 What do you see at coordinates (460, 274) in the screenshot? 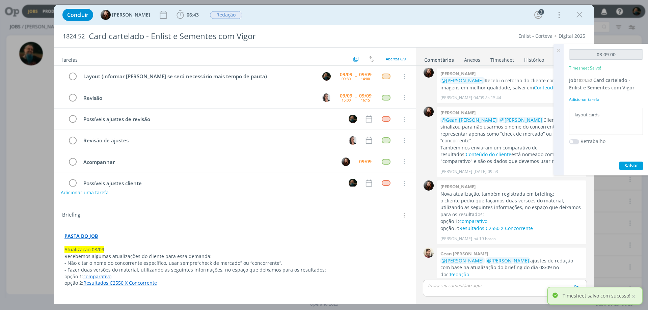
I see `a: Redação` at bounding box center [460, 274].